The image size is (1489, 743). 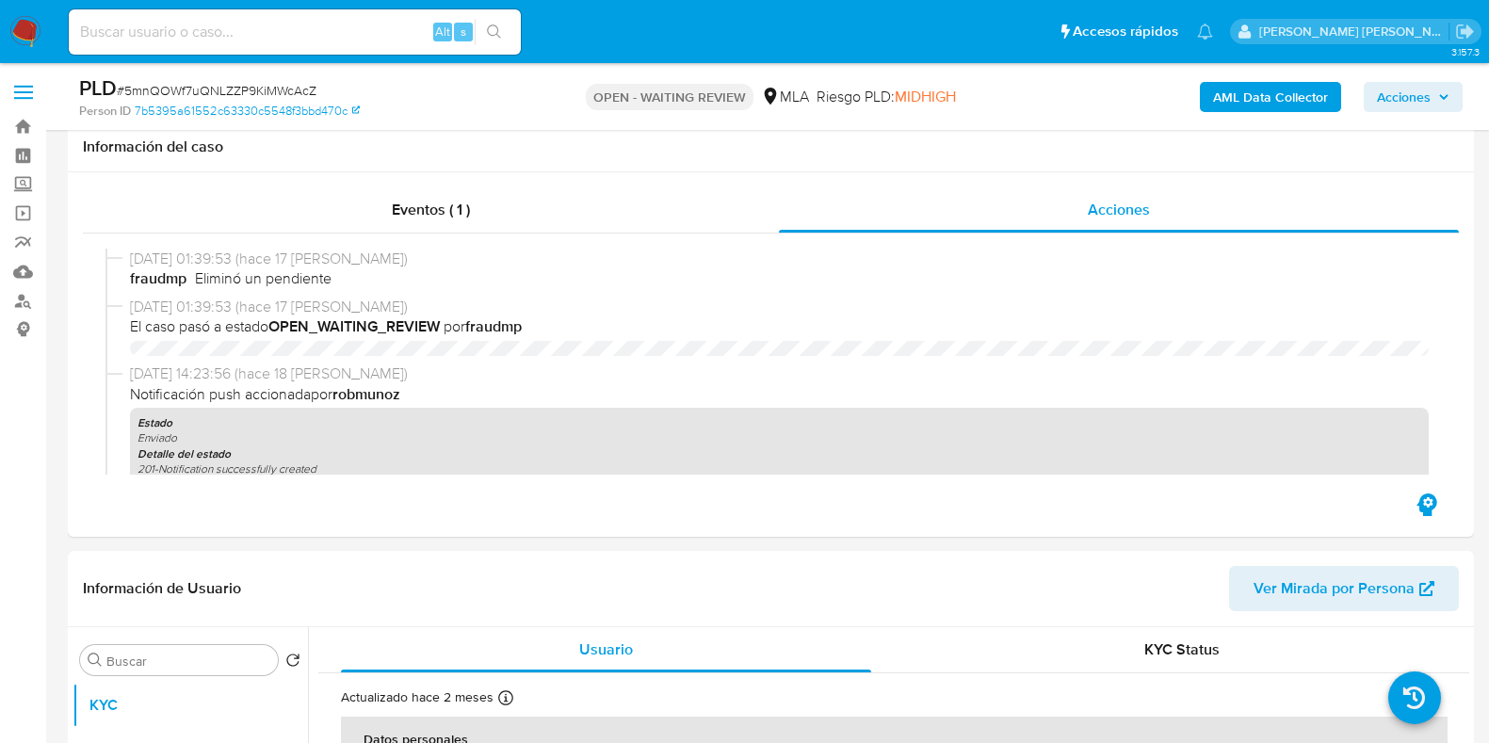 I want to click on input: Buscar usuario o caso..., so click(x=295, y=32).